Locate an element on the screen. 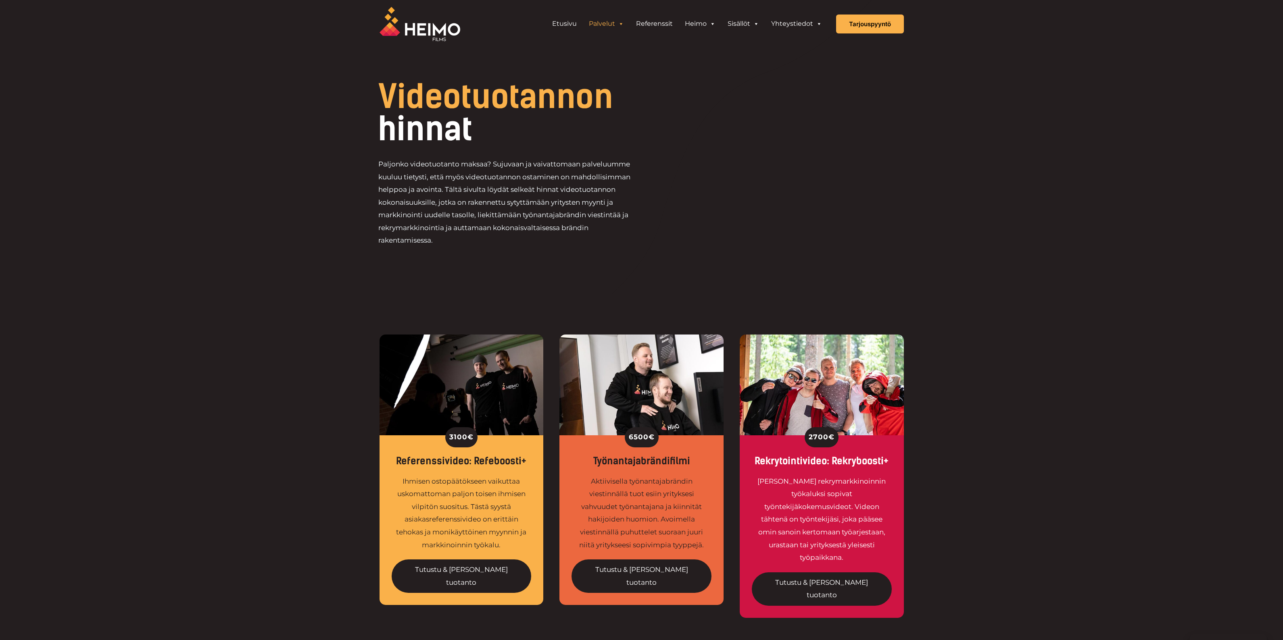 This screenshot has width=1283, height=640. img: Rekryvideo päästää työntekijäsi valokeilaan. is located at coordinates (821, 385).